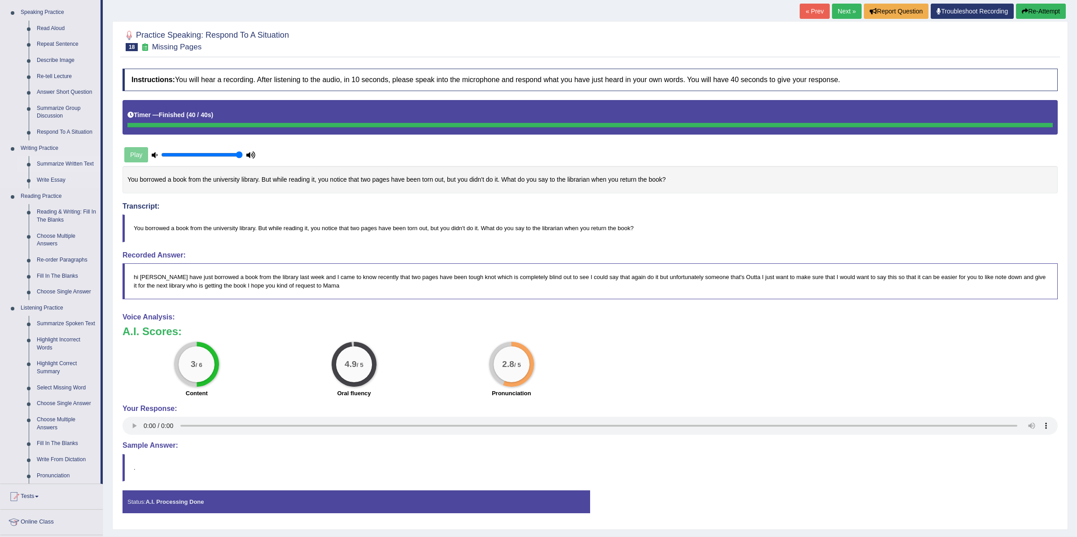  What do you see at coordinates (170, 115) in the screenshot?
I see `h5: Timer —` at bounding box center [170, 115].